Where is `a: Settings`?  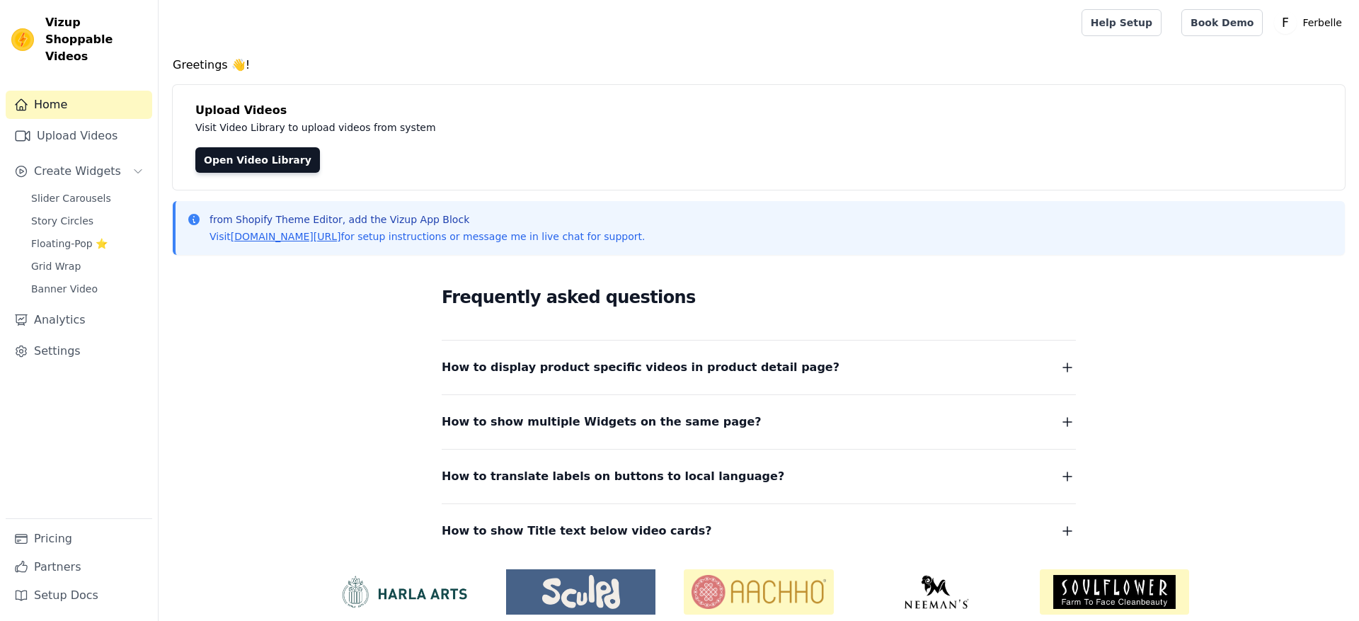
a: Settings is located at coordinates (79, 351).